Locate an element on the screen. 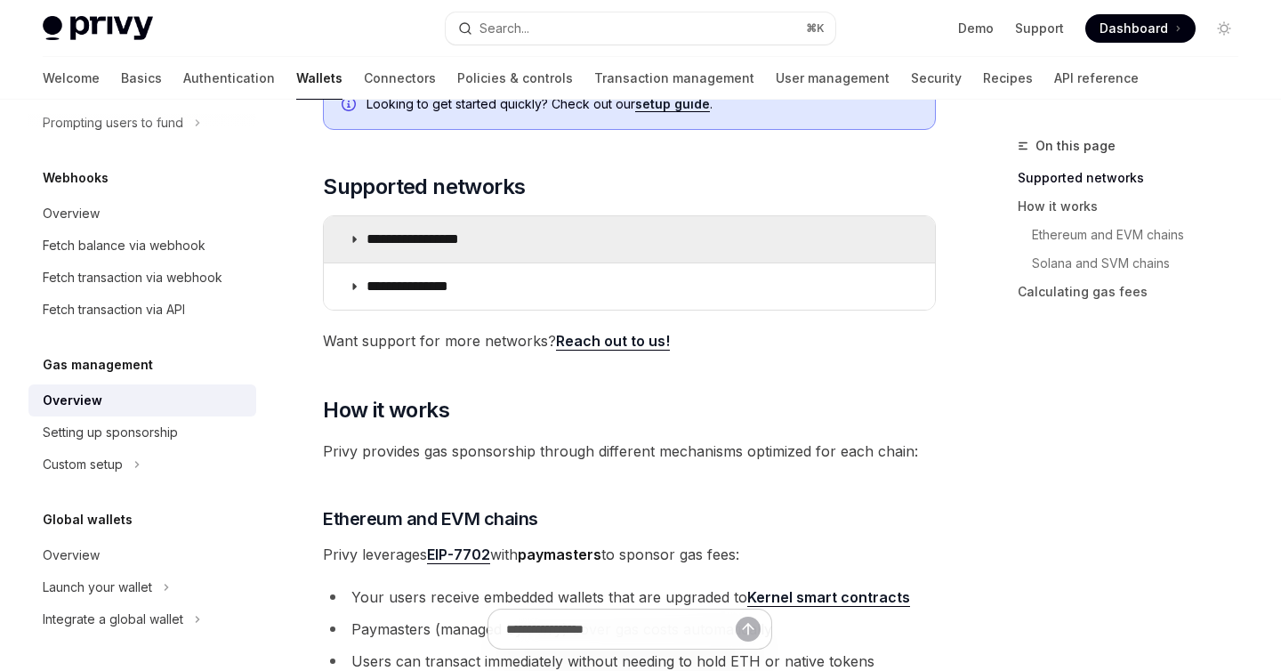 The width and height of the screenshot is (1281, 671). div: Launch your wallet is located at coordinates (97, 587).